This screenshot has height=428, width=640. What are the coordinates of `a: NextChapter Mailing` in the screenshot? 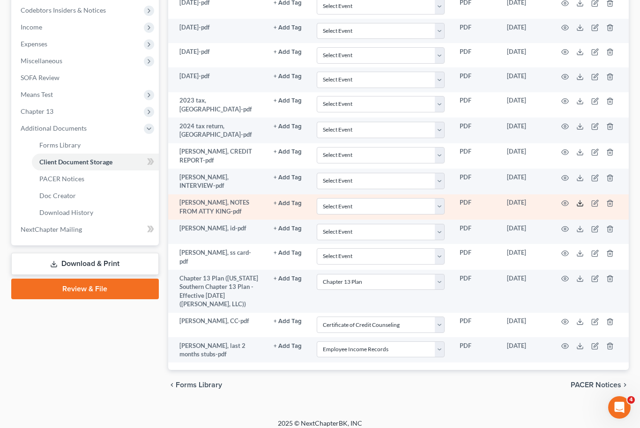 It's located at (86, 229).